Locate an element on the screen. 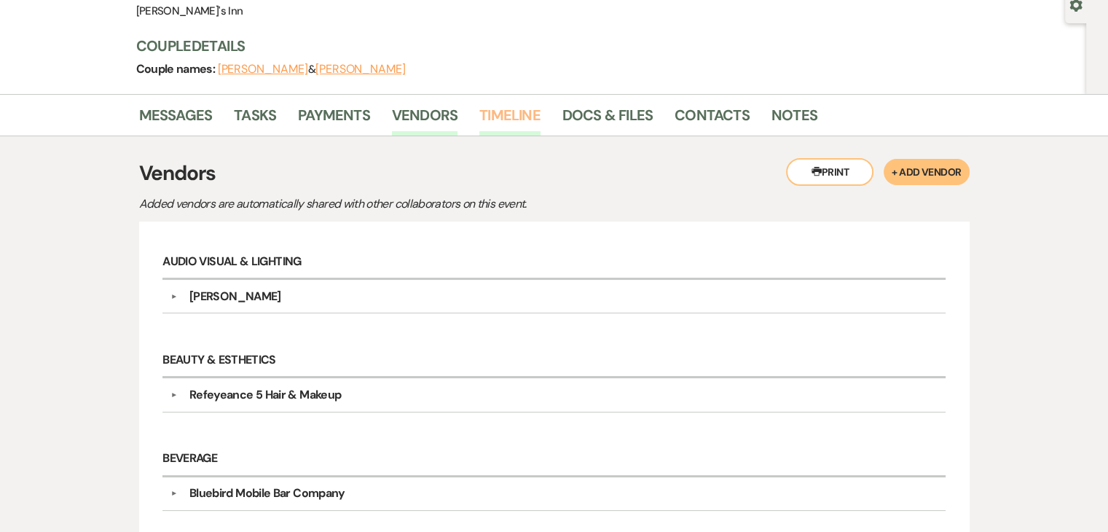 This screenshot has width=1108, height=532. p: Added vendors are automatically shared with other collaborators on this event. is located at coordinates (394, 204).